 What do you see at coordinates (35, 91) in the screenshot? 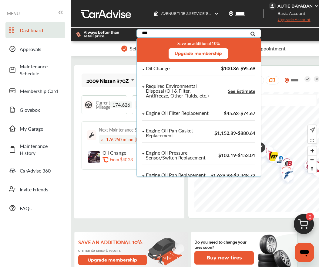
I see `a: Membership Card` at bounding box center [35, 91].